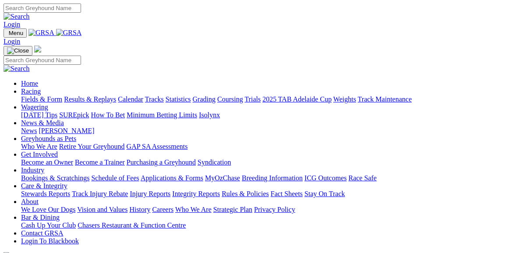 This screenshot has height=253, width=530. I want to click on div: About, so click(274, 210).